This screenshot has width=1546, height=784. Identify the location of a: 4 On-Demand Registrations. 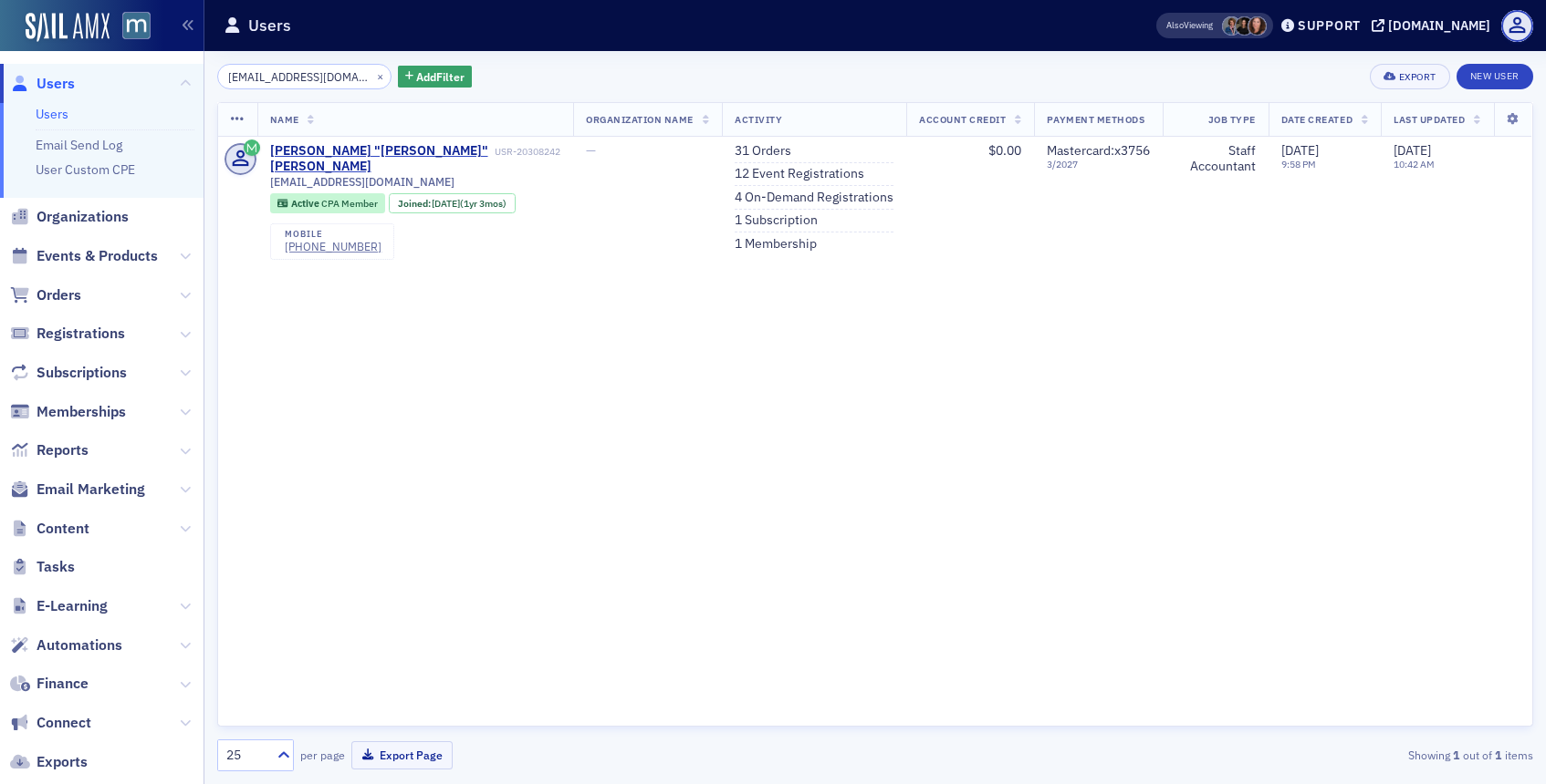
(814, 198).